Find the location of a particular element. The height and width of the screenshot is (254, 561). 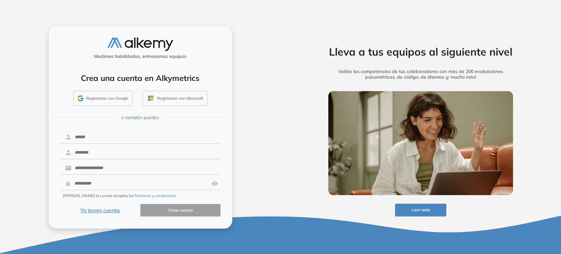

button: Ya tengo cuenta is located at coordinates (100, 210).